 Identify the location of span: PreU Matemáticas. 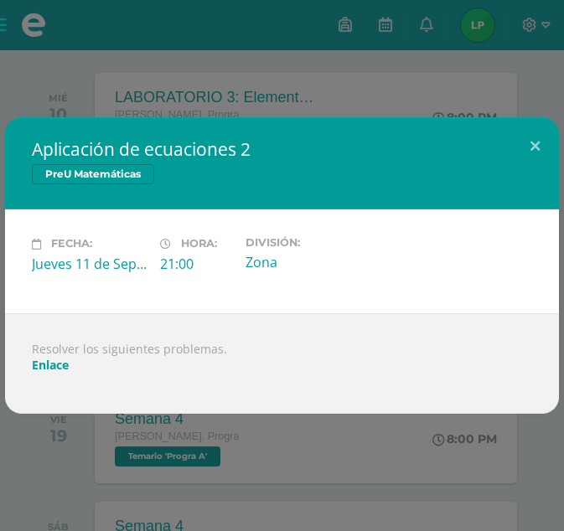
(93, 174).